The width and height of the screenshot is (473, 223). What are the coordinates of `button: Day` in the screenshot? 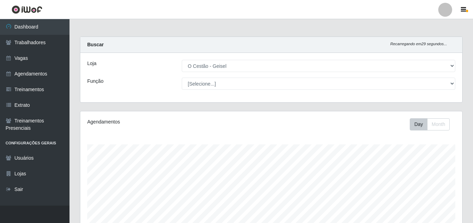 It's located at (418, 124).